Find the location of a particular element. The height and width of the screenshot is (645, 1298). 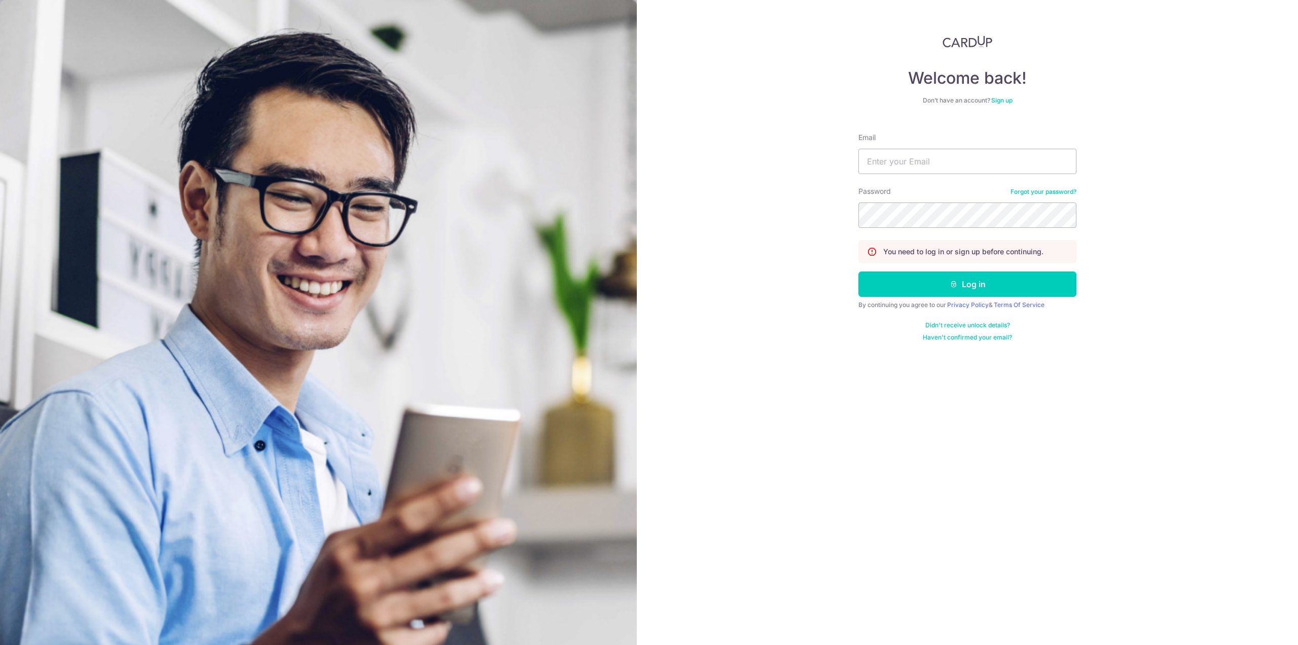

h4: Welcome back! is located at coordinates (968, 78).